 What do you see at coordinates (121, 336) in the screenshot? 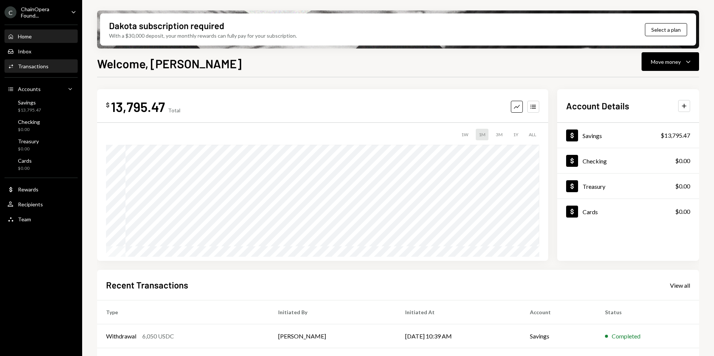
I see `div: Withdrawal` at bounding box center [121, 336].